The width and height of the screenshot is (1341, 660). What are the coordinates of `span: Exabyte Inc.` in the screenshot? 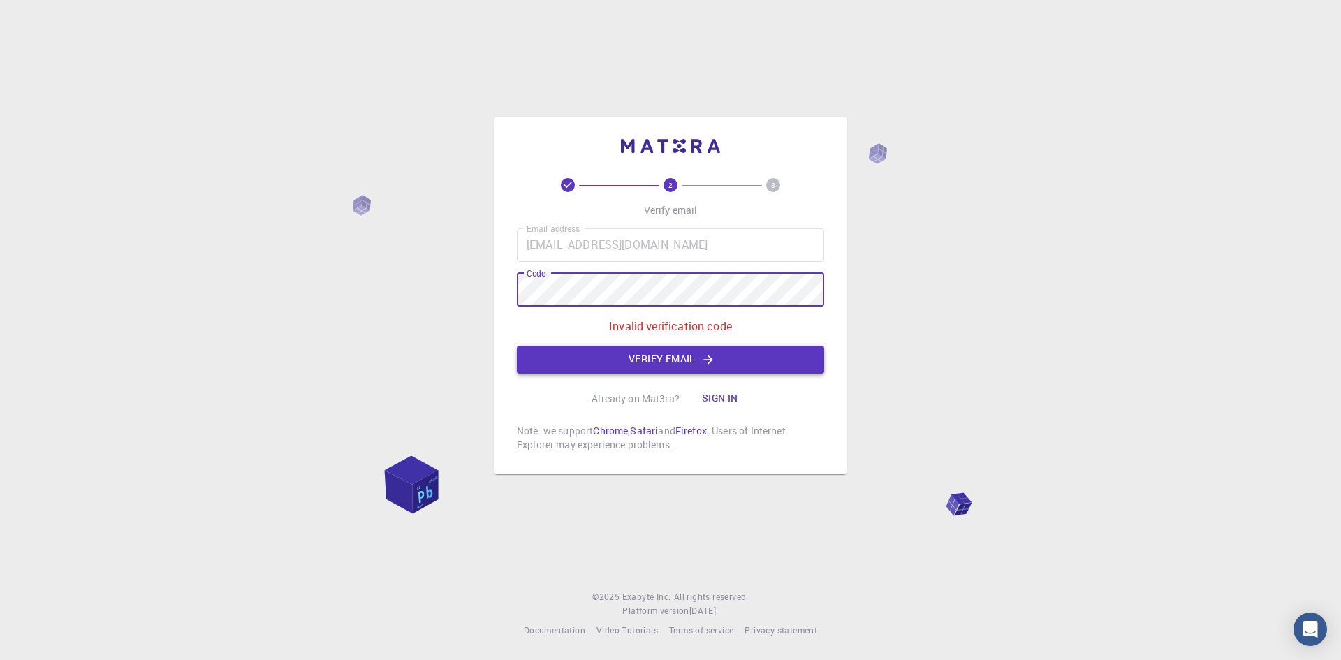 It's located at (647, 596).